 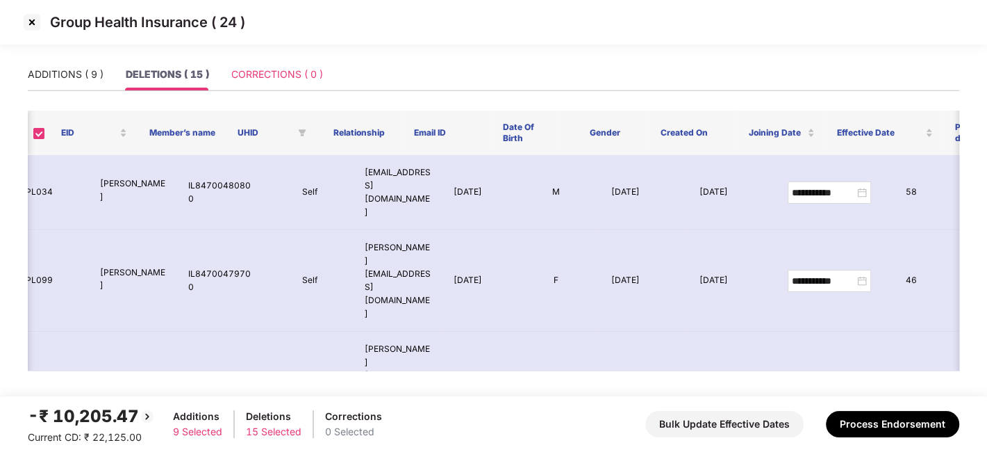 What do you see at coordinates (265, 133) in the screenshot?
I see `span: UHID` at bounding box center [265, 133].